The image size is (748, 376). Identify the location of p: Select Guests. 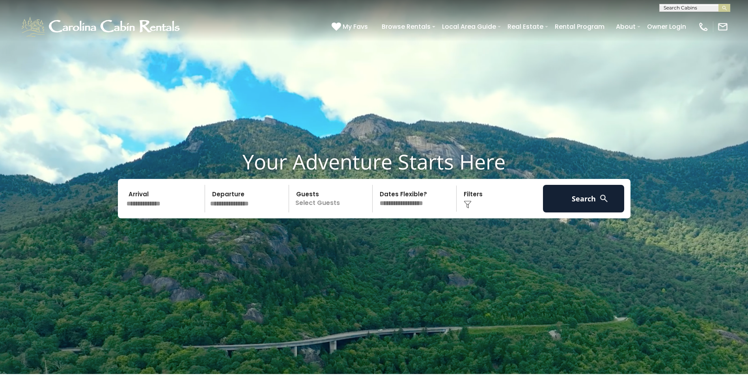
(332, 199).